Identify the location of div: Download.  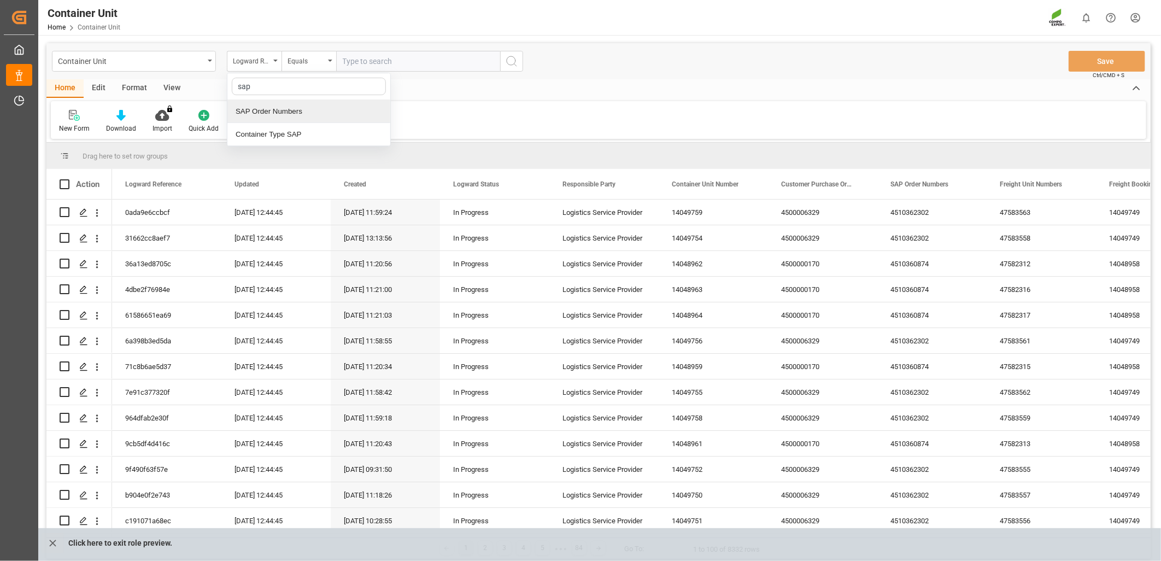
(121, 128).